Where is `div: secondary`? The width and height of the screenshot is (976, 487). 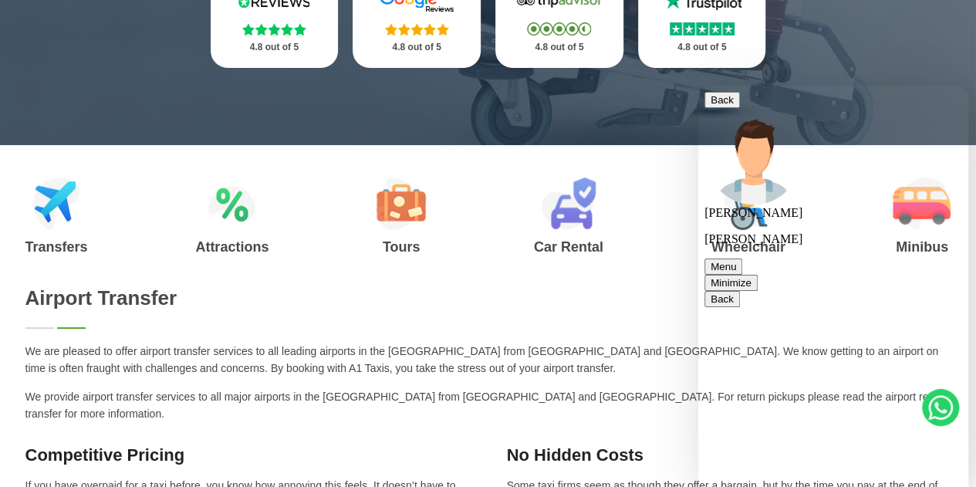 div: secondary is located at coordinates (135, 189).